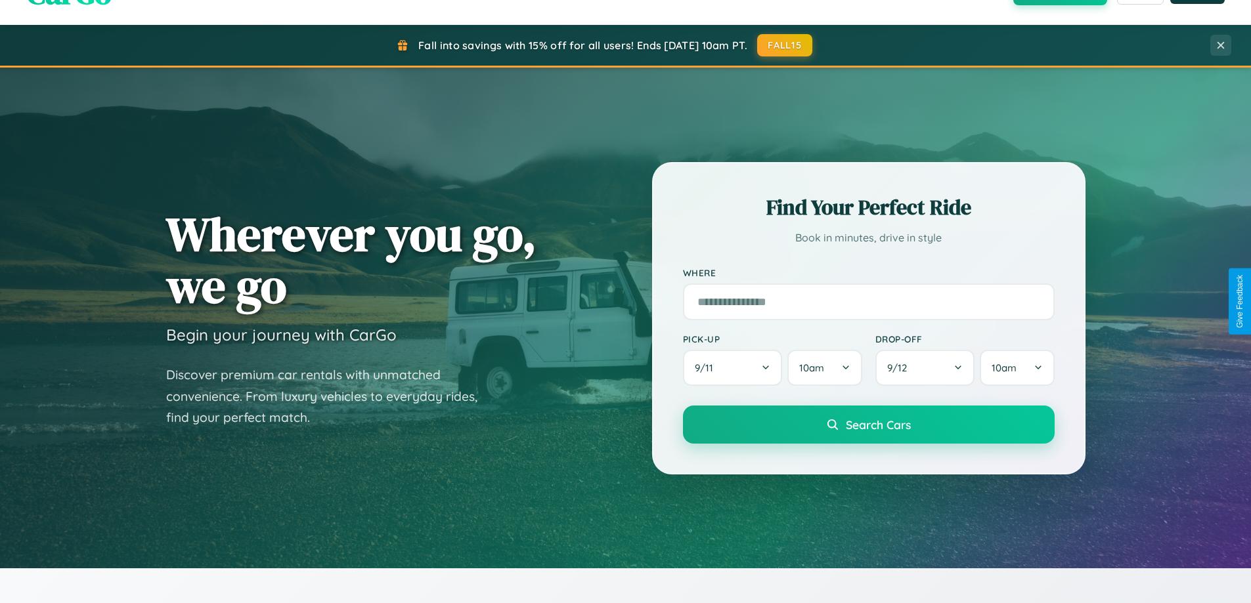 The width and height of the screenshot is (1251, 603). I want to click on div: Give Feedback, so click(1240, 301).